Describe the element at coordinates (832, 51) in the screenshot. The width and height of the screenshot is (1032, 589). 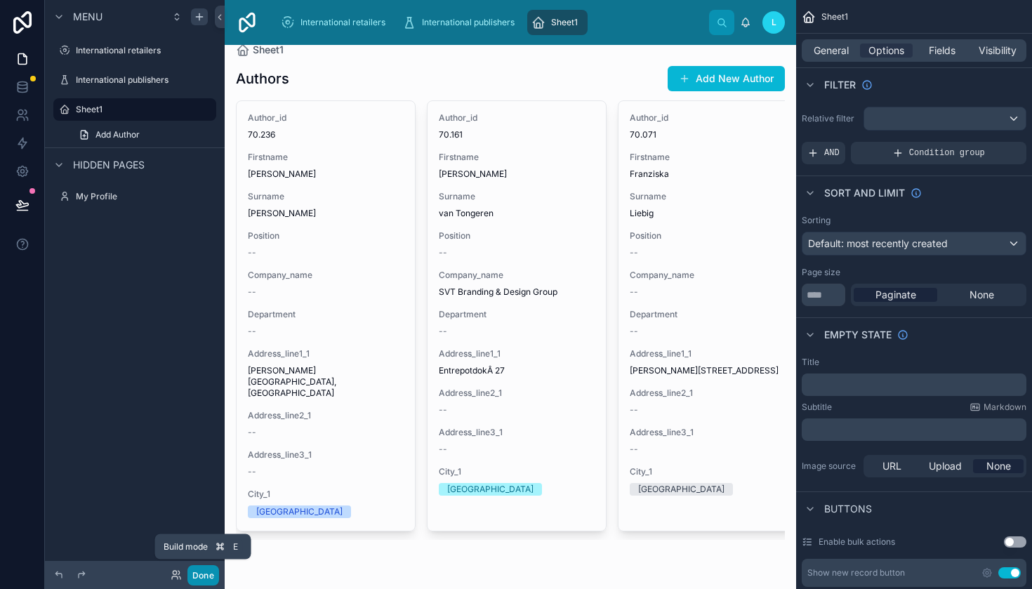
I see `span: General` at that location.